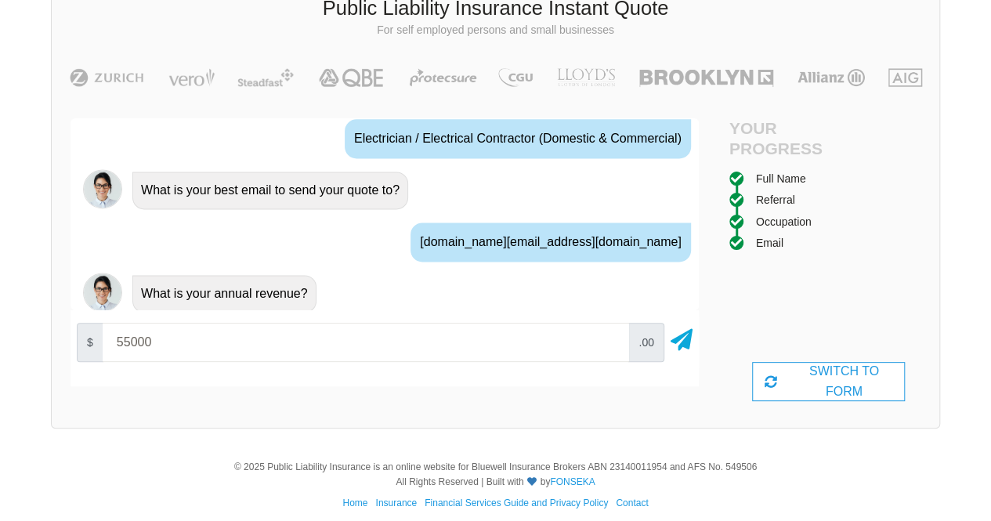  Describe the element at coordinates (352, 78) in the screenshot. I see `img: QBE | Public Liability Insurance` at that location.